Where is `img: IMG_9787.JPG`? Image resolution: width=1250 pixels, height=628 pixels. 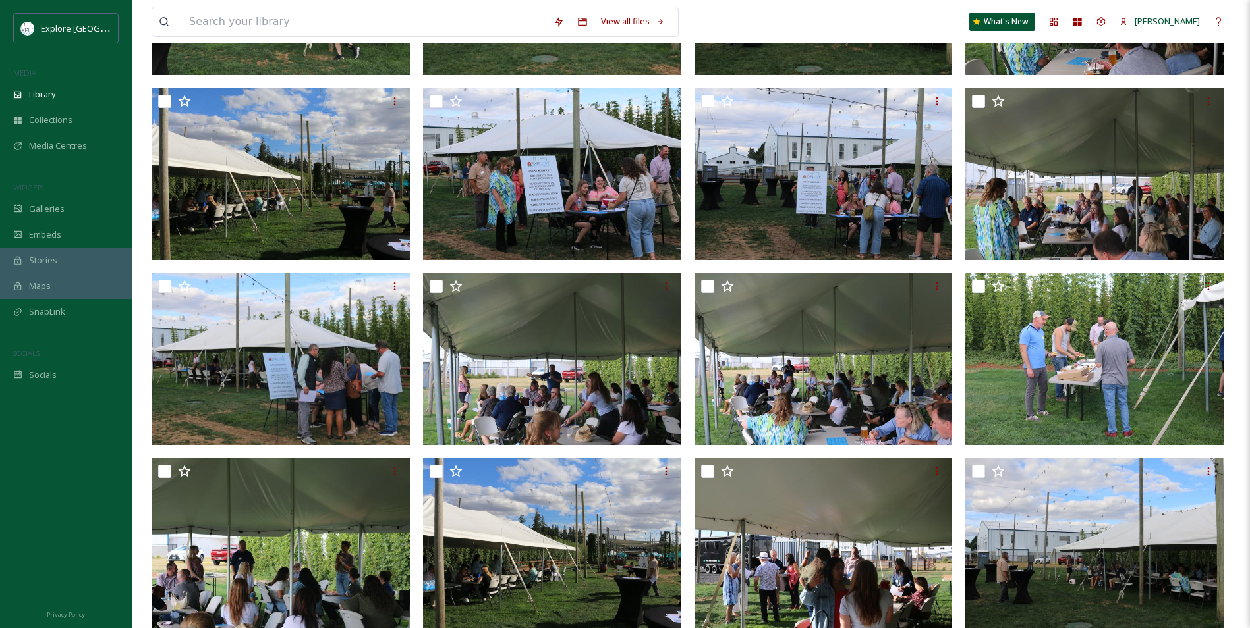 img: IMG_9787.JPG is located at coordinates (823, 175).